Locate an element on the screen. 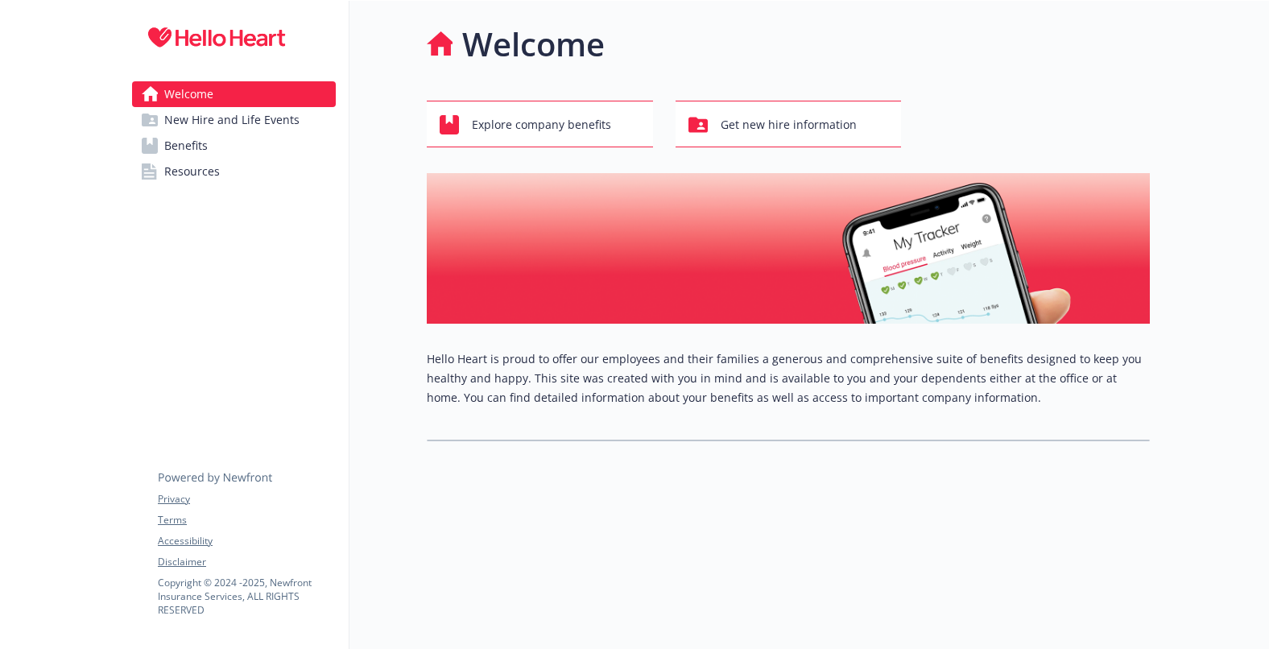 The width and height of the screenshot is (1269, 649). span: Explore company benefits is located at coordinates (541, 125).